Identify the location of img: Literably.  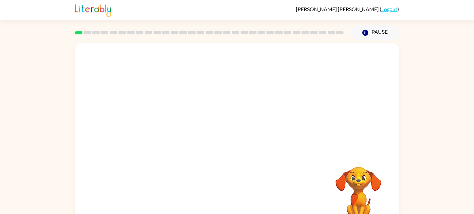
(93, 10).